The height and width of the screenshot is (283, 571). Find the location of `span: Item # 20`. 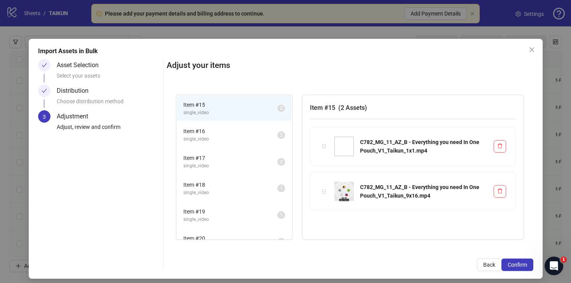

span: Item # 20 is located at coordinates (230, 238).